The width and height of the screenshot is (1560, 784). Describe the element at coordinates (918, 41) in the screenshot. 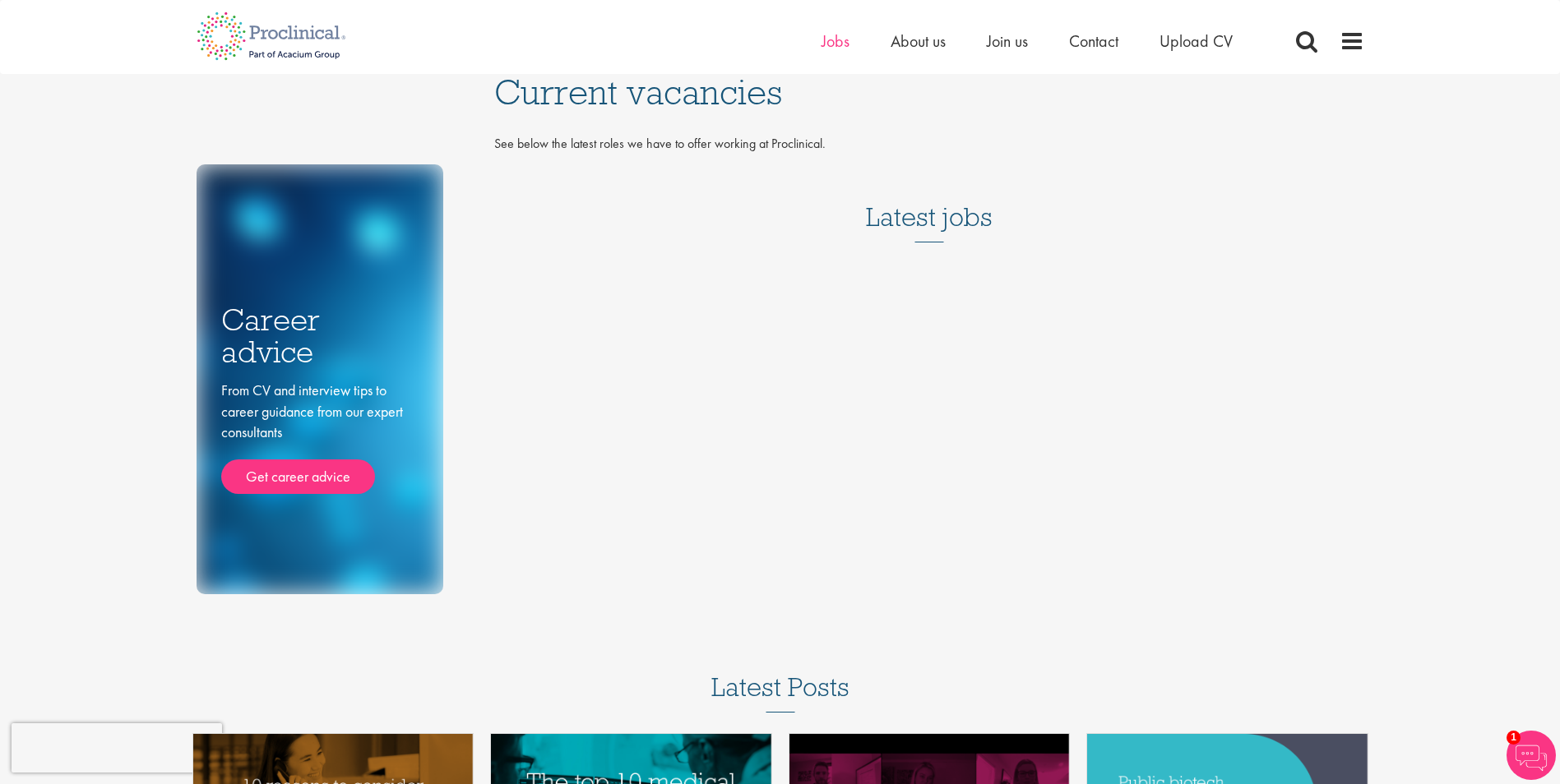

I see `a: About us` at that location.